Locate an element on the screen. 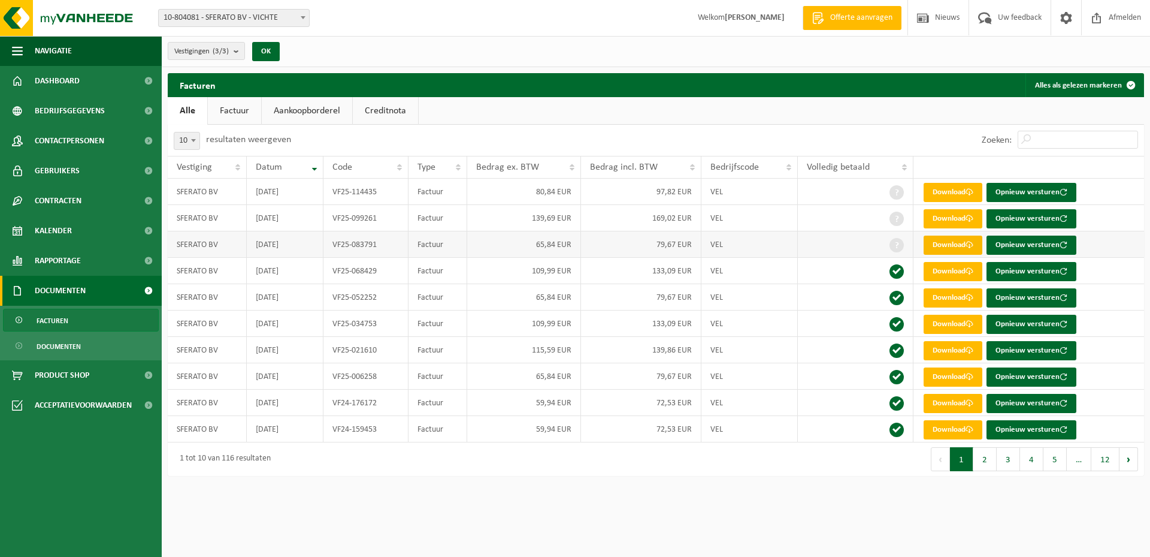 The height and width of the screenshot is (557, 1150). button: 4 is located at coordinates (1032, 459).